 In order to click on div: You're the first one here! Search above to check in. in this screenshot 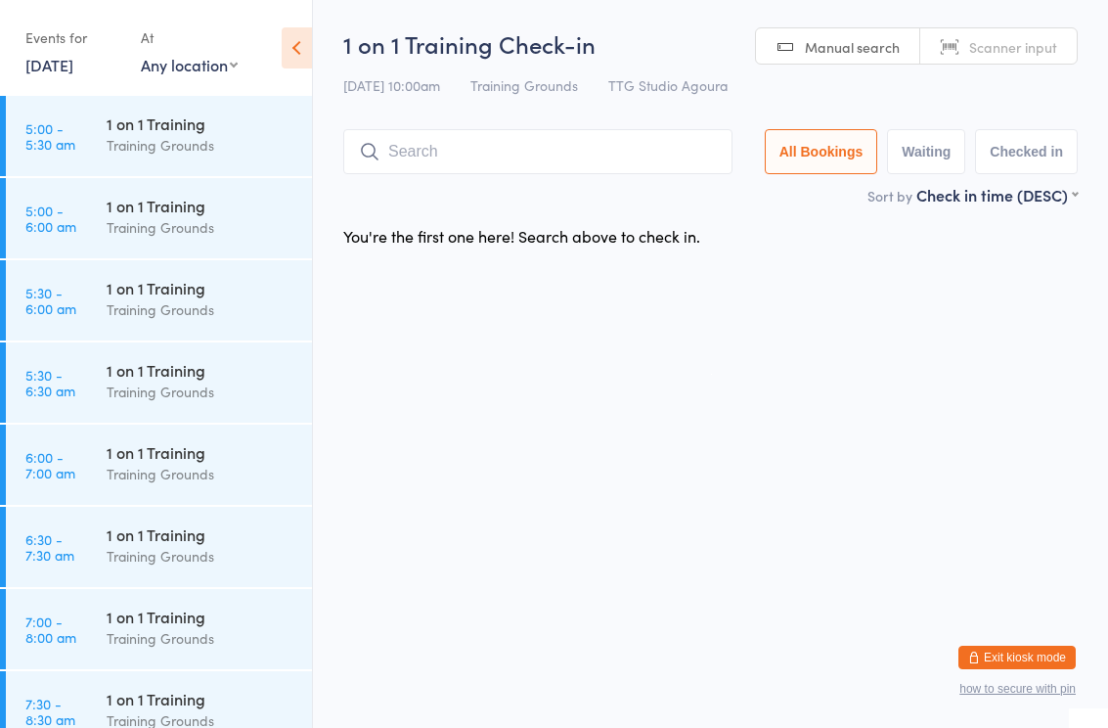, I will do `click(521, 236)`.